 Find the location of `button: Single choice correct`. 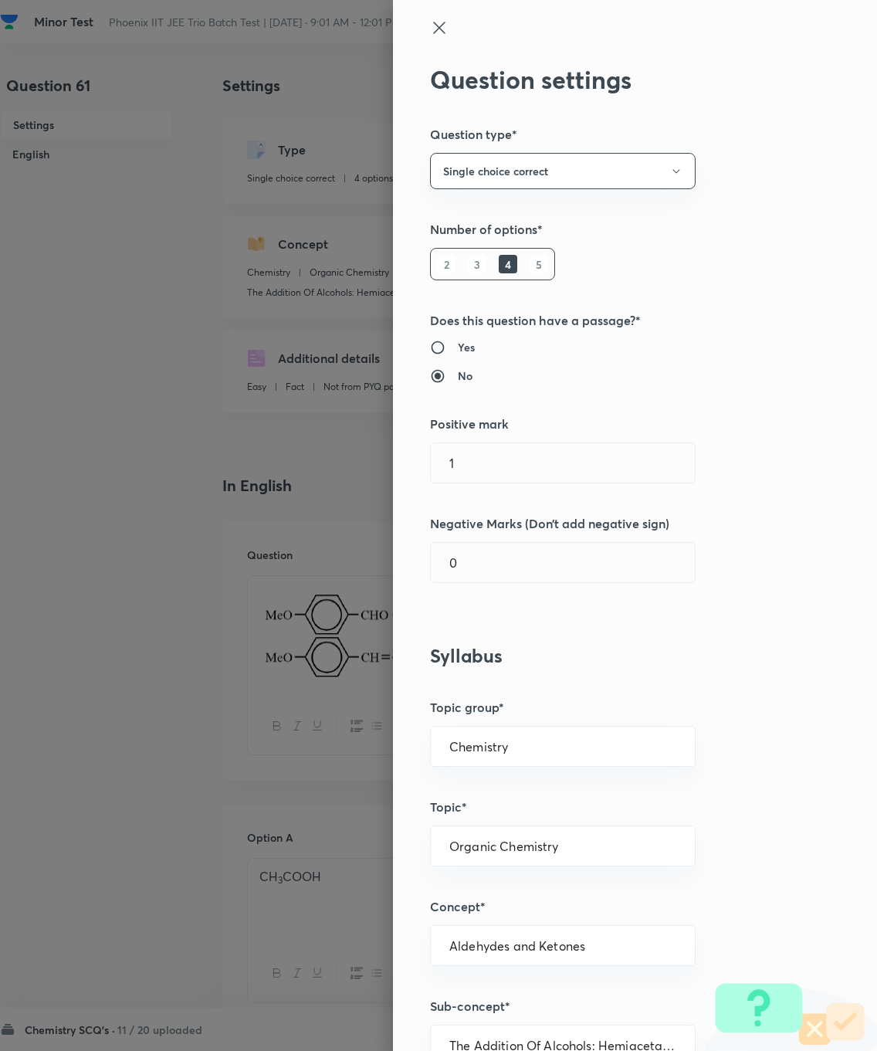

button: Single choice correct is located at coordinates (563, 171).